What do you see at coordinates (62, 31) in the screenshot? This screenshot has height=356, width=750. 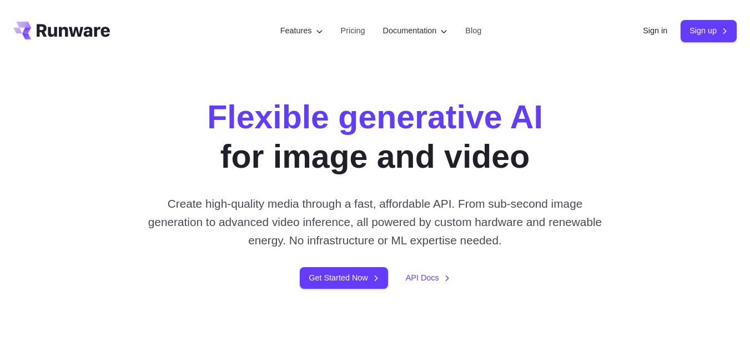 I see `a: Go to /` at bounding box center [62, 31].